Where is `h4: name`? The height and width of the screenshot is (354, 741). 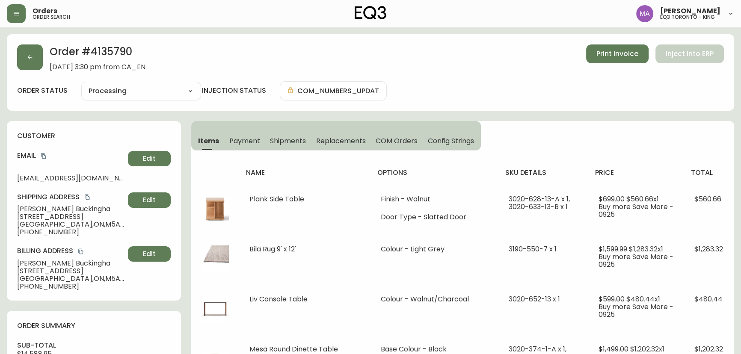 h4: name is located at coordinates (305, 173).